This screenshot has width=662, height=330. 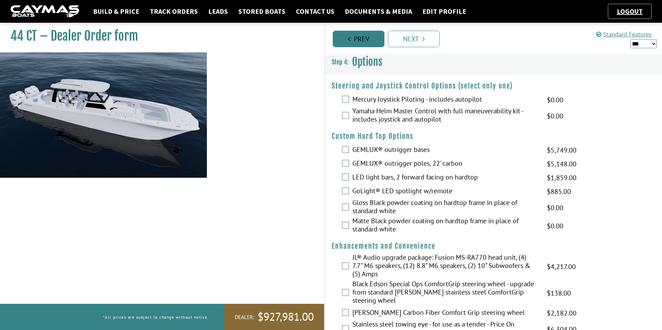 I want to click on a: Build & Price, so click(x=116, y=11).